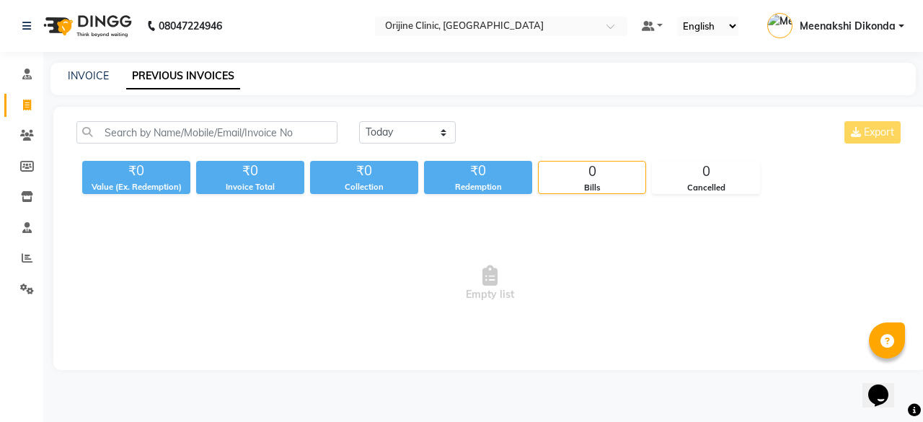  Describe the element at coordinates (490, 283) in the screenshot. I see `span: Empty list` at that location.